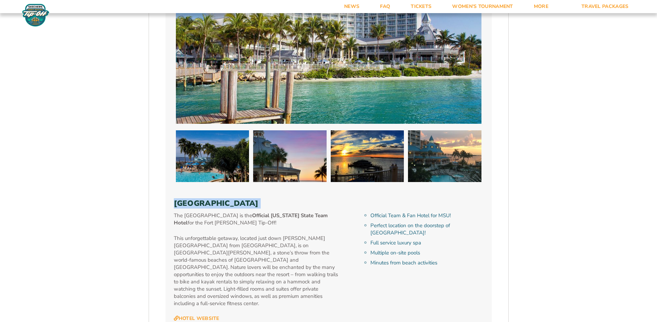 The width and height of the screenshot is (657, 322). Describe the element at coordinates (427, 263) in the screenshot. I see `li: Minutes from beach activities` at that location.